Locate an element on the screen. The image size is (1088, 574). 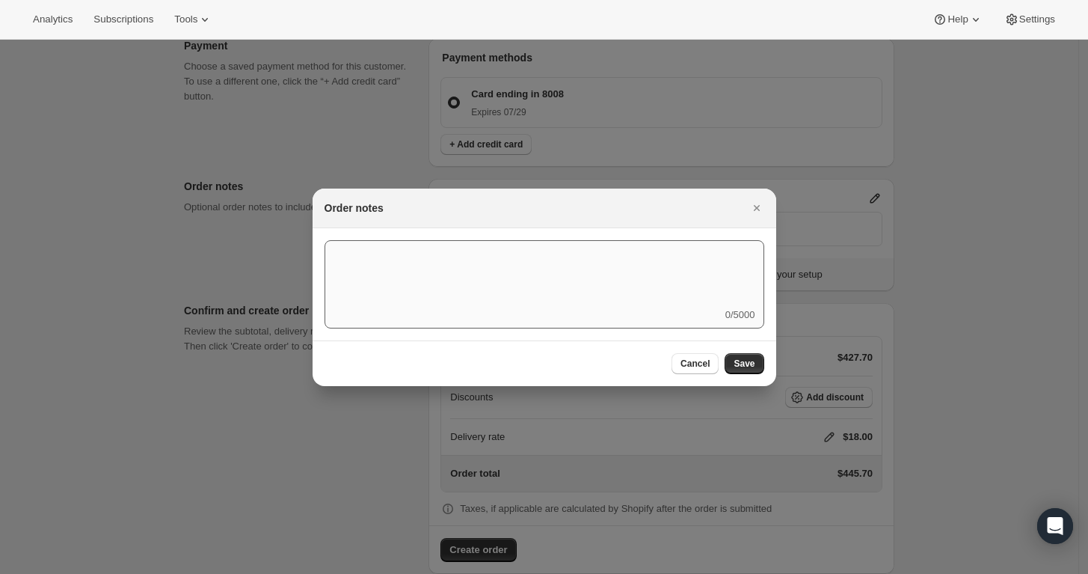
span: Cancel is located at coordinates (695, 364).